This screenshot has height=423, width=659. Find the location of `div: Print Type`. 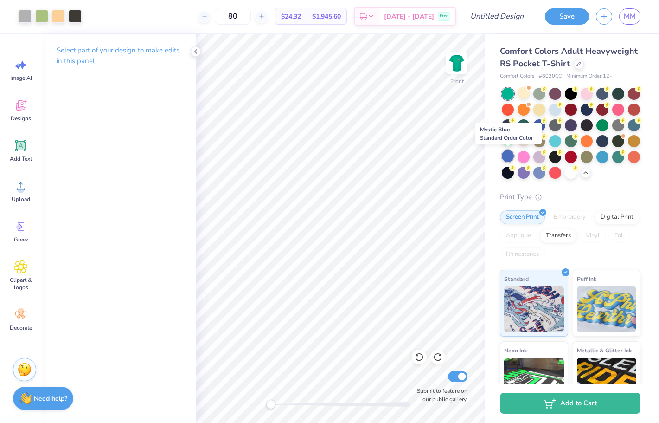

div: Print Type is located at coordinates (570, 197).